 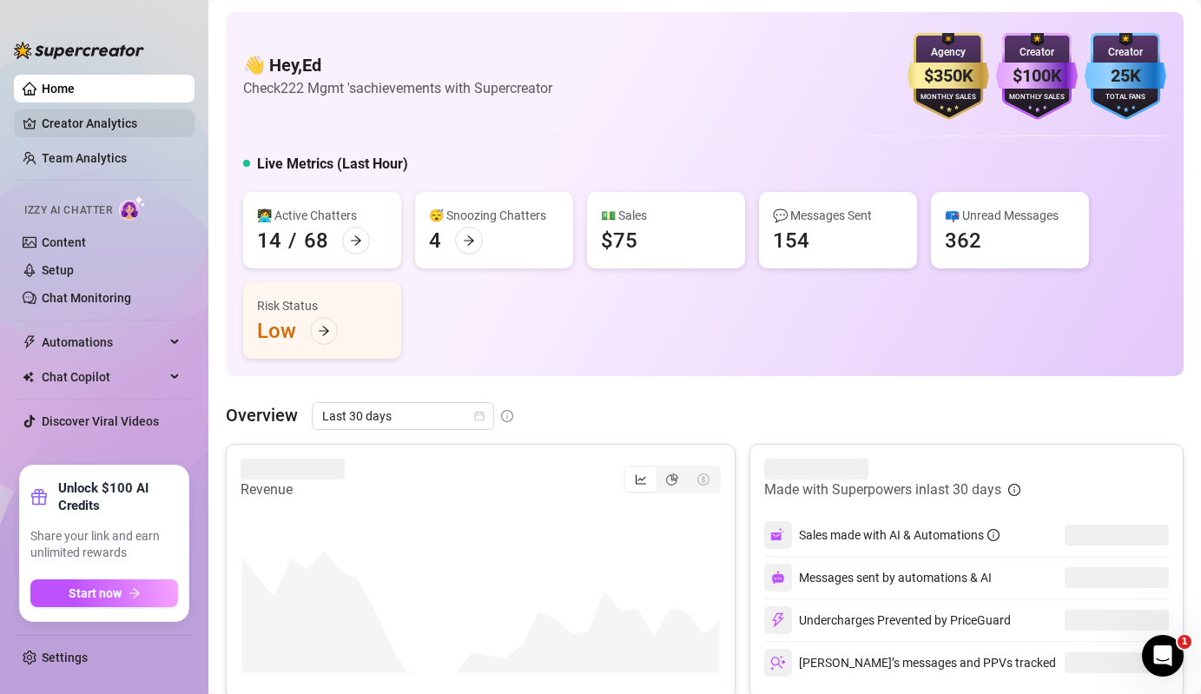 What do you see at coordinates (641, 479) in the screenshot?
I see `span: line-chart` at bounding box center [641, 479].